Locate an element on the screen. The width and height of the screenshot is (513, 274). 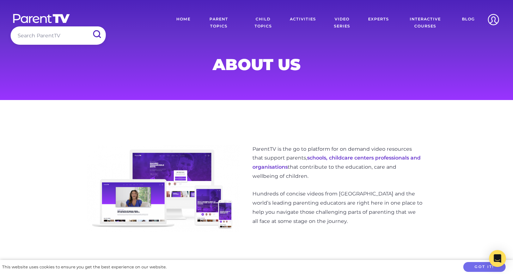
p: ParentTV is the go to platform for on demand video resources that support parents, that contribut... is located at coordinates (337, 163).